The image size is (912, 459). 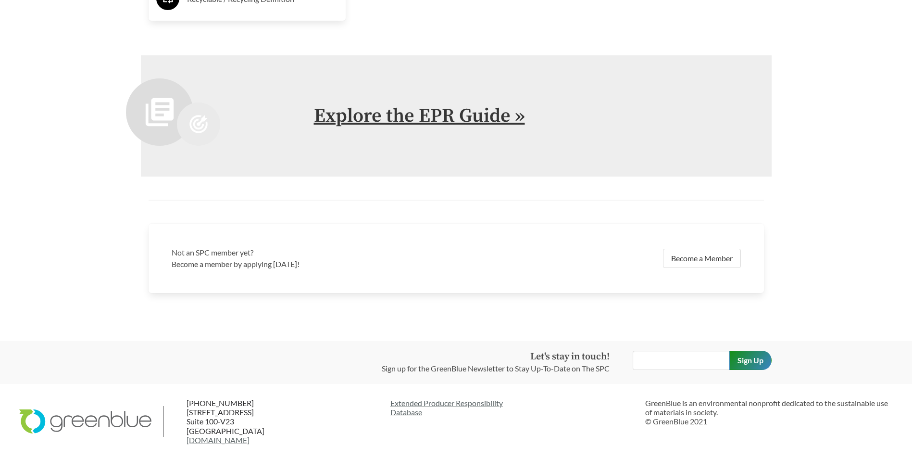 What do you see at coordinates (514, 407) in the screenshot?
I see `a: Extended Producer ResponsibilityDatabase` at bounding box center [514, 407].